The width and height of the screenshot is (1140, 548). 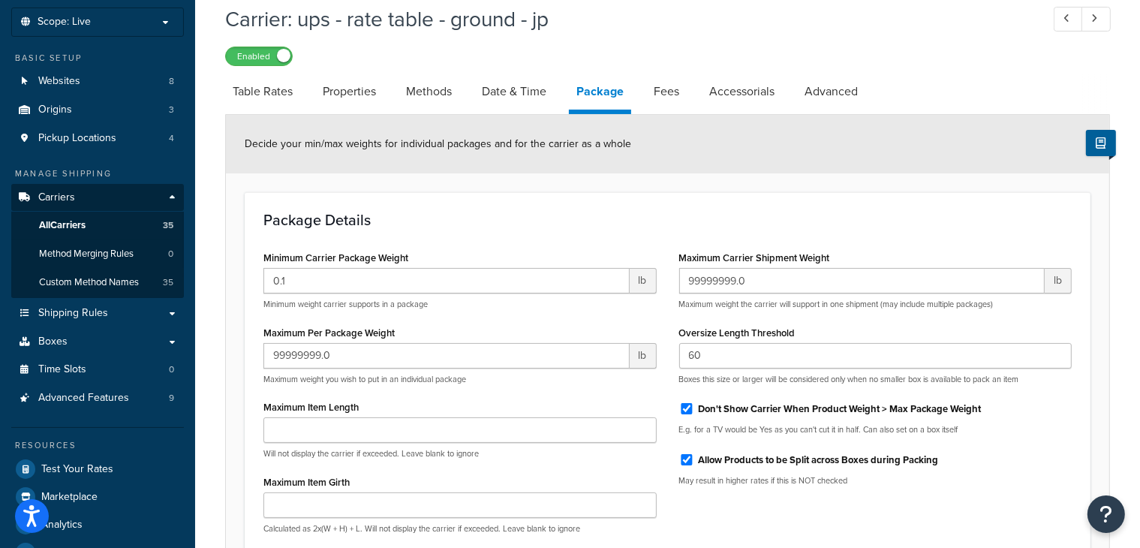 I want to click on a: Test Your Rates, so click(x=98, y=469).